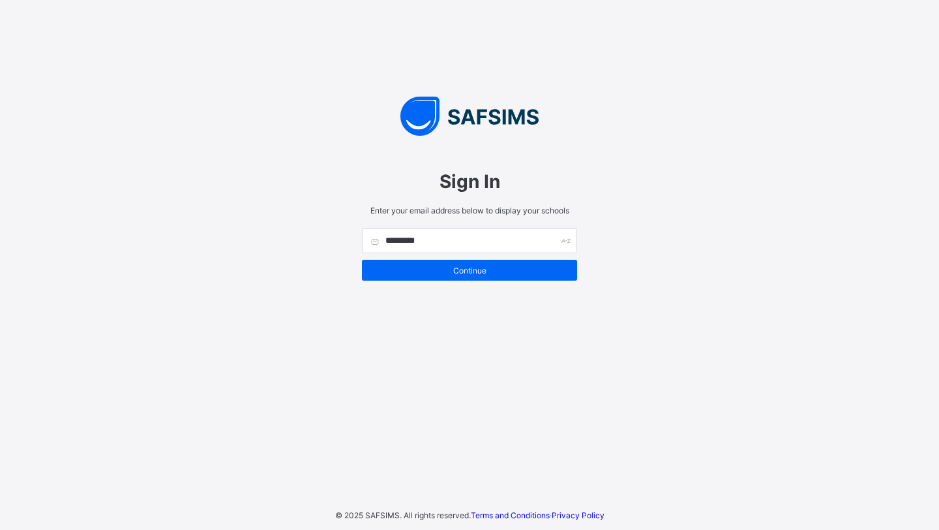  What do you see at coordinates (470, 116) in the screenshot?
I see `img: SAFSIMS Logo` at bounding box center [470, 116].